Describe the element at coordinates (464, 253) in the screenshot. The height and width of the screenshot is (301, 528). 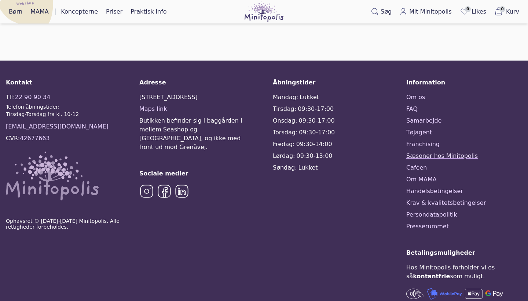
I see `div: Betalingsmuligheder` at that location.